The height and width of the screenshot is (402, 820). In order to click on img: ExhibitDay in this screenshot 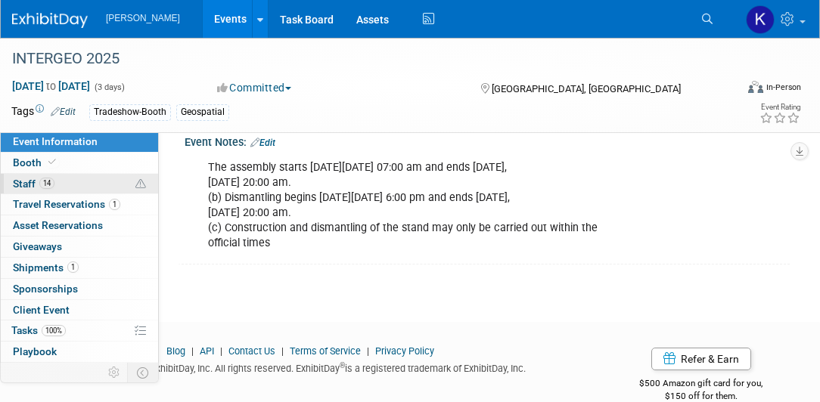, I will do `click(50, 20)`.